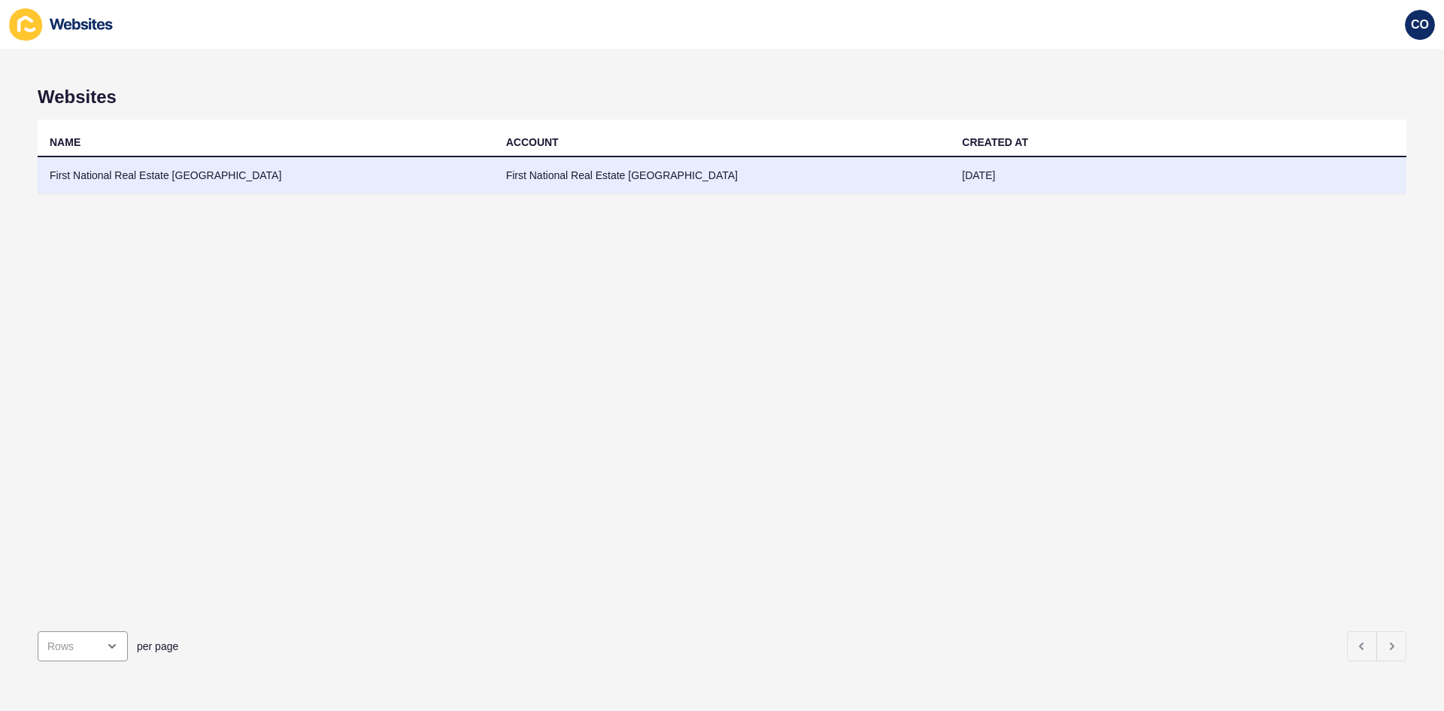 The height and width of the screenshot is (711, 1444). Describe the element at coordinates (65, 142) in the screenshot. I see `div: NAME` at that location.